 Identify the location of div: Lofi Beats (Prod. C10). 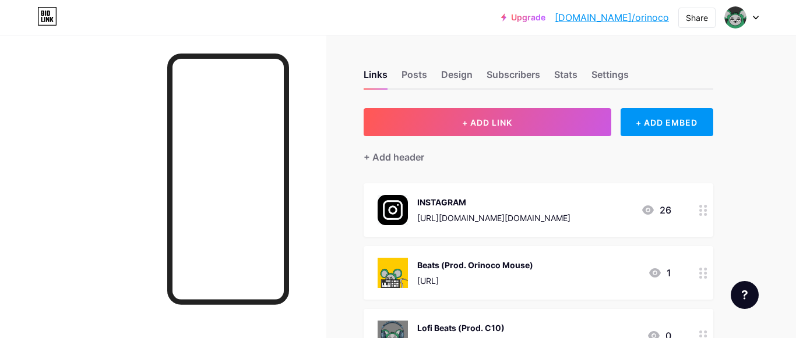
(461, 328).